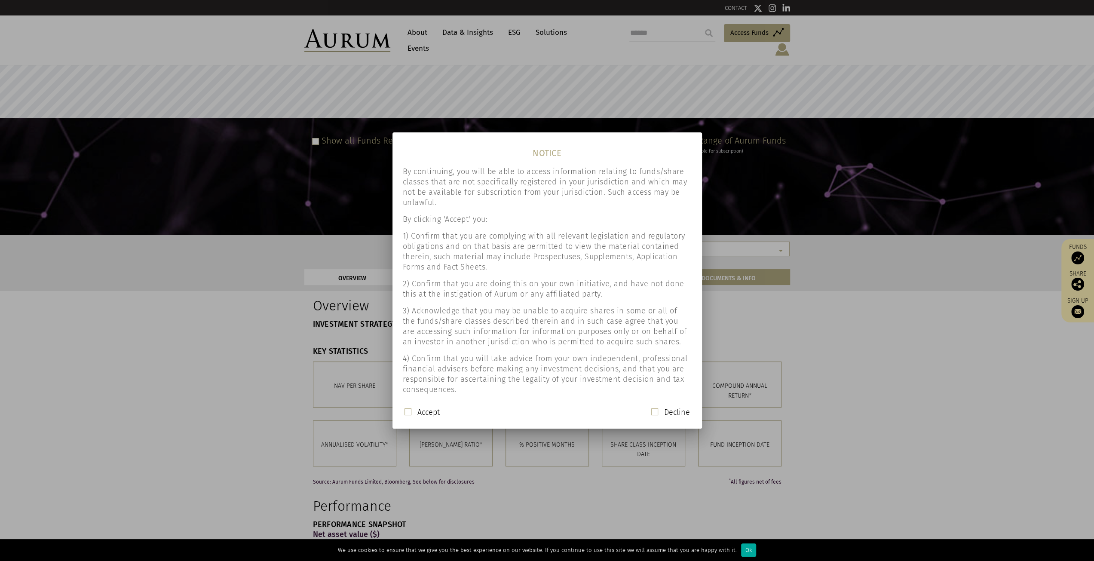 The width and height of the screenshot is (1094, 561). What do you see at coordinates (428, 412) in the screenshot?
I see `label: Accept` at bounding box center [428, 412].